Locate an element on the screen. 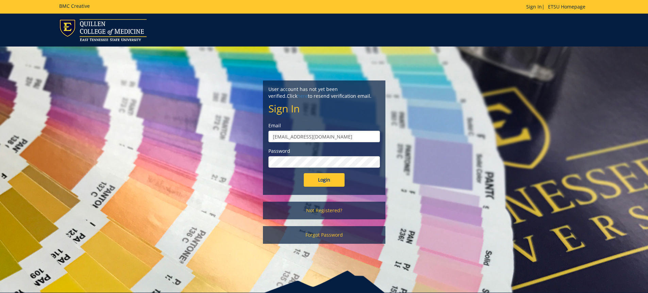 The height and width of the screenshot is (293, 648). a: ETSU Homepage is located at coordinates (566, 6).